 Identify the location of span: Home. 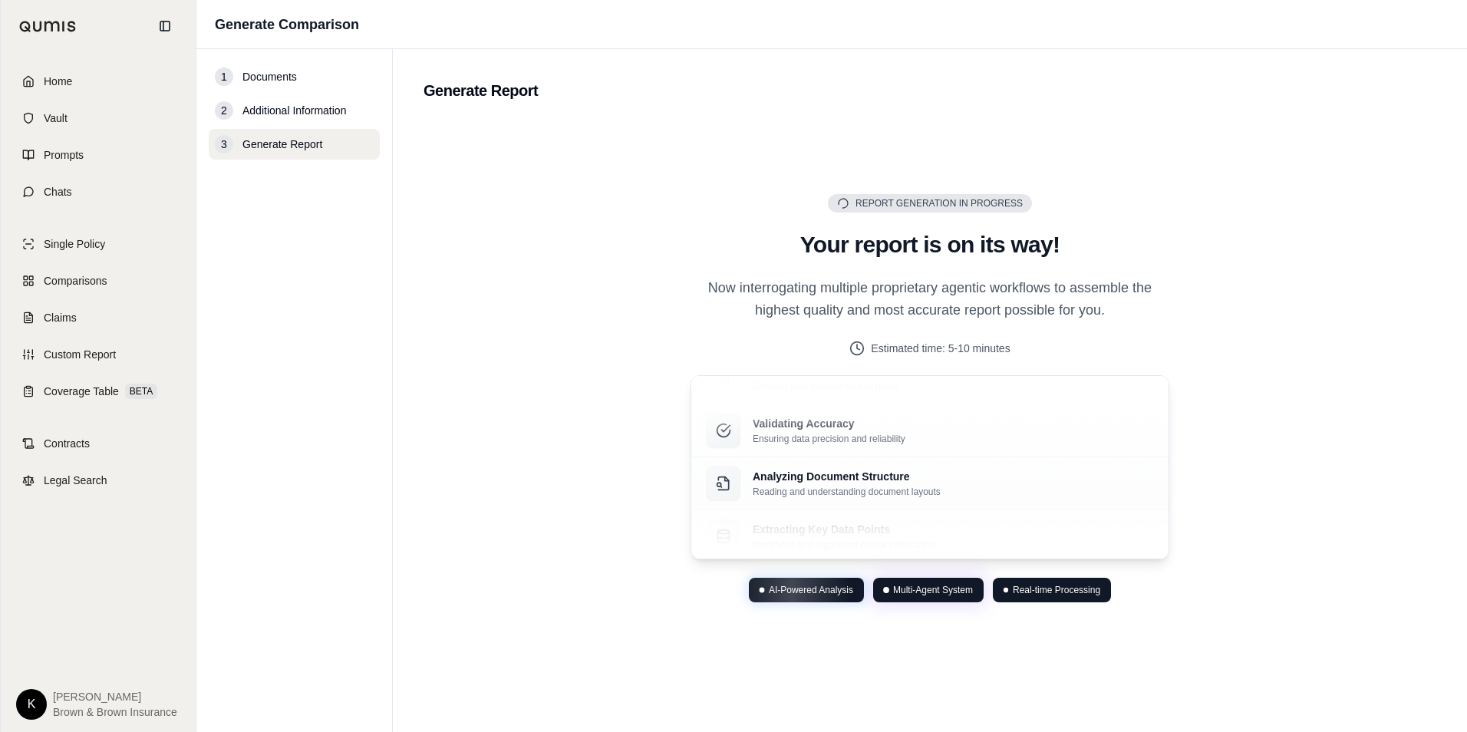
(58, 81).